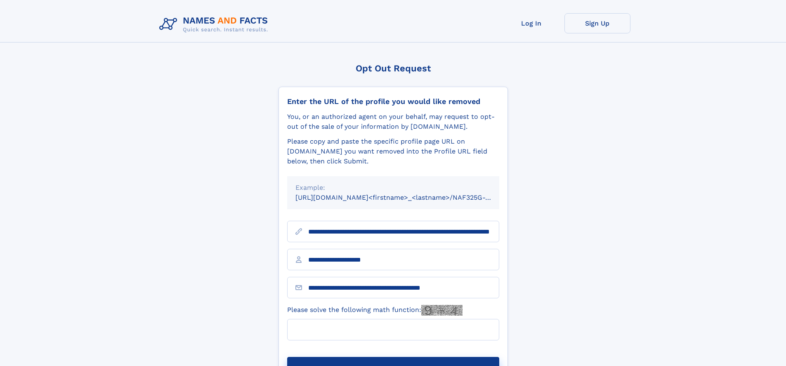 The height and width of the screenshot is (366, 786). Describe the element at coordinates (597, 23) in the screenshot. I see `a: Sign Up` at that location.